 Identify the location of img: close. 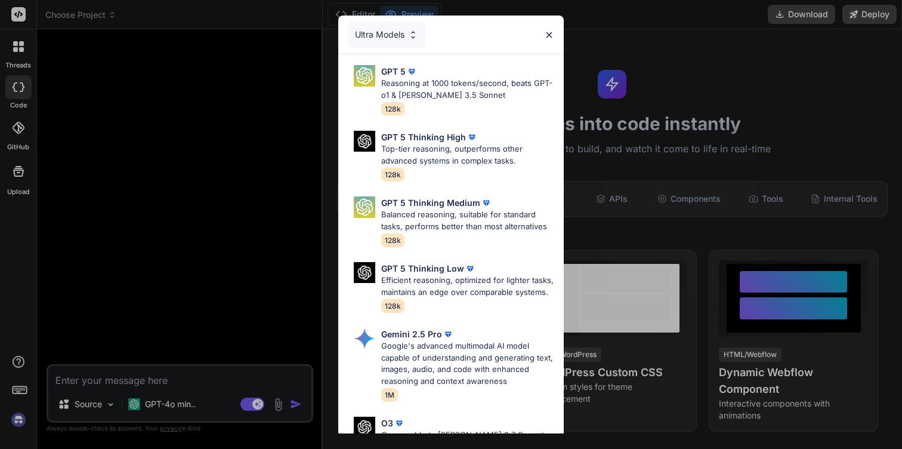
(549, 35).